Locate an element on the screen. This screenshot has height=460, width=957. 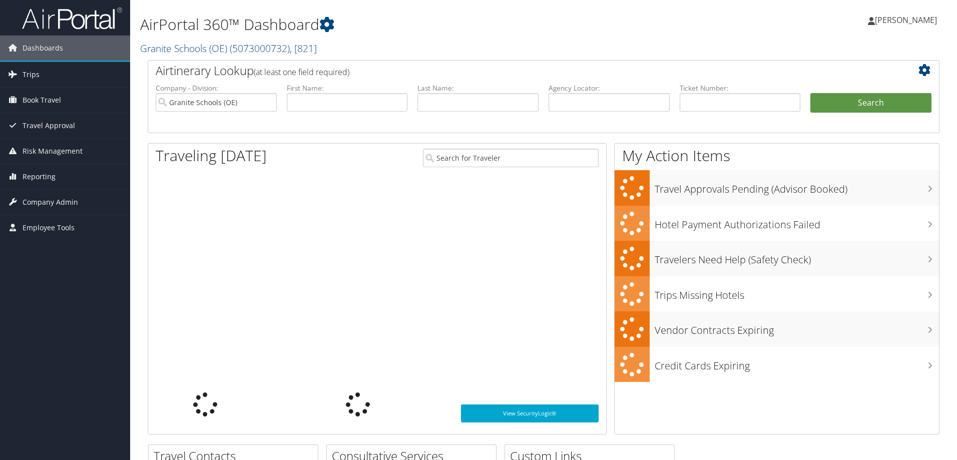
input: Search for Traveler is located at coordinates (510, 158).